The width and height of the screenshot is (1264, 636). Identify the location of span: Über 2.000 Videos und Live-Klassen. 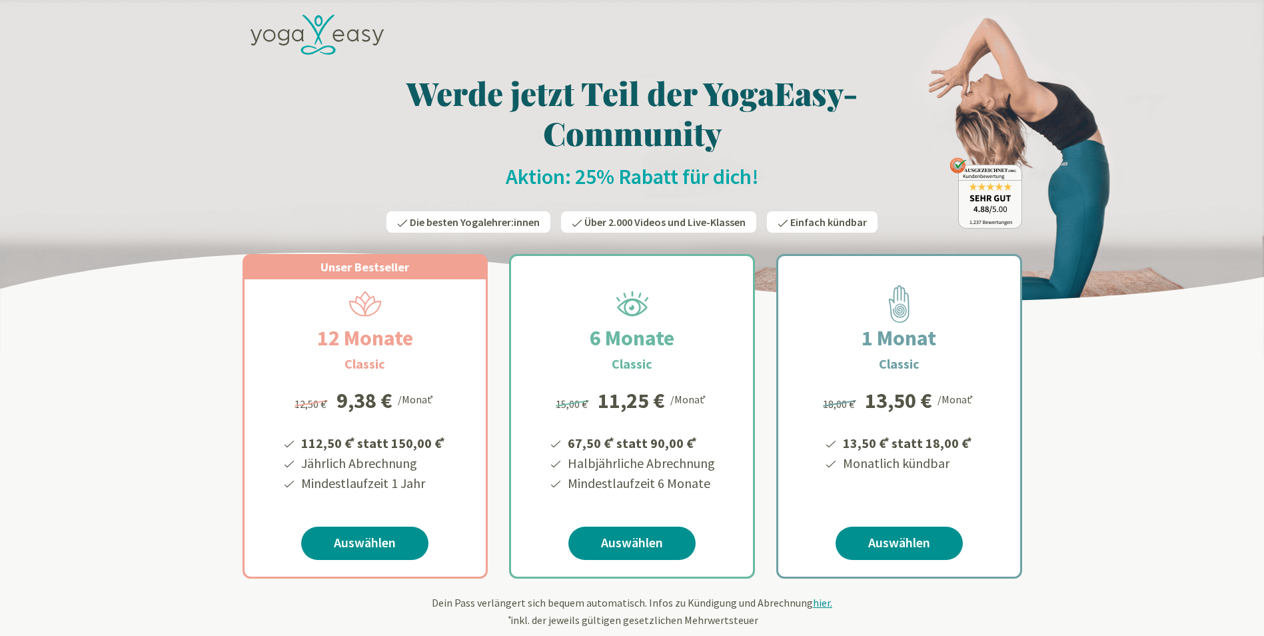
(665, 222).